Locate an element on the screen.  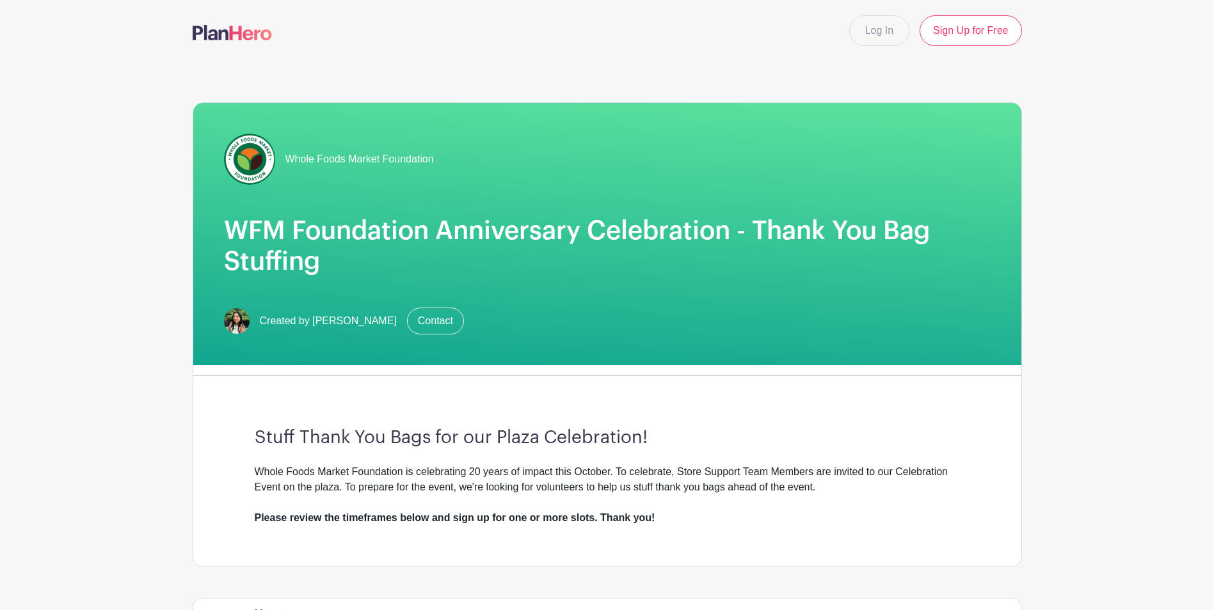
img: wfmf_primary_badge_4c.png is located at coordinates (250, 159).